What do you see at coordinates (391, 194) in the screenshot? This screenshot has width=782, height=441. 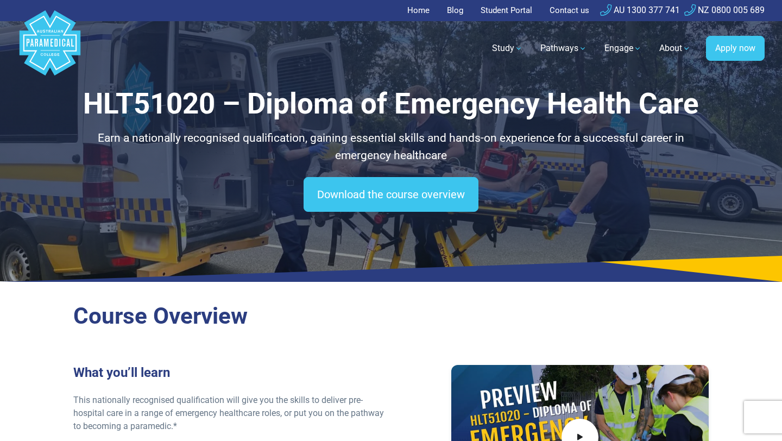 I see `a: Download the course overview` at bounding box center [391, 194].